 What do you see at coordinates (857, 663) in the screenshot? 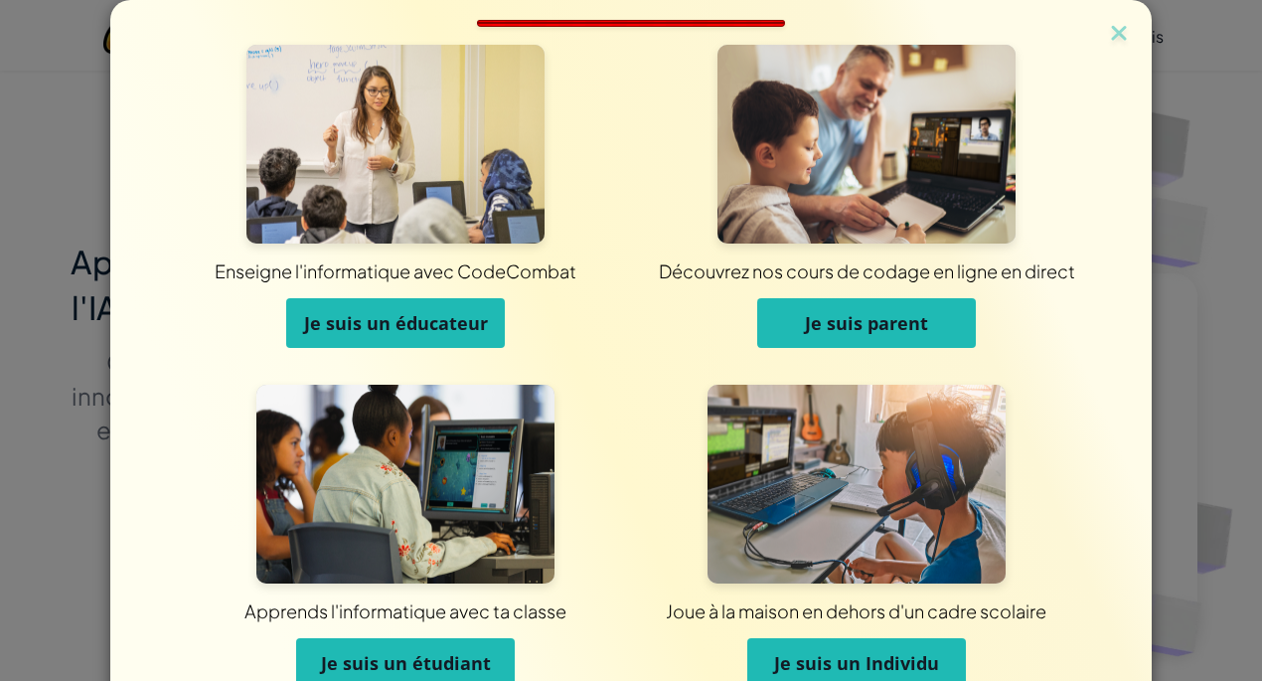
I see `font: Je suis un Individu` at bounding box center [857, 663].